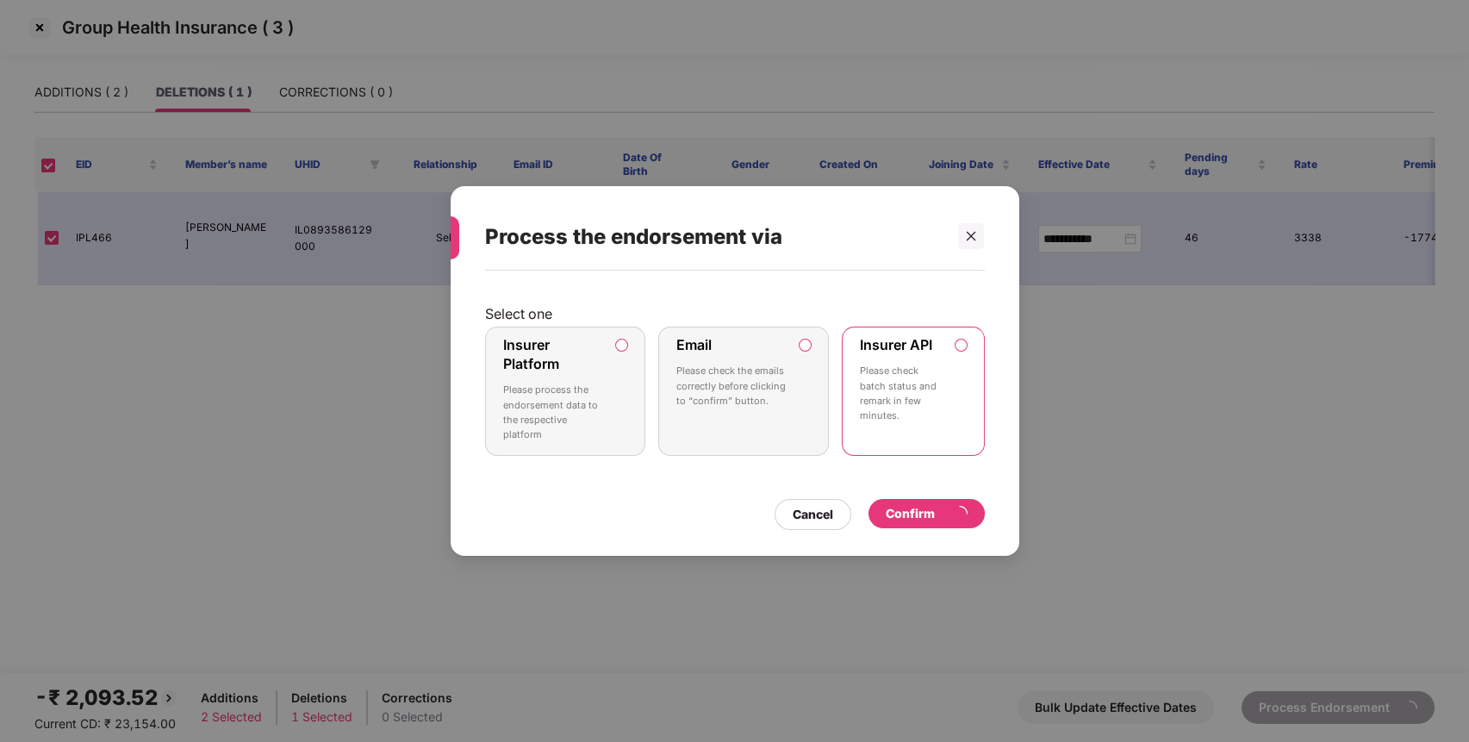 This screenshot has height=742, width=1469. Describe the element at coordinates (805, 345) in the screenshot. I see `input: EmailPlease check the emails correctly before clicking to “confirm” button.` at that location.